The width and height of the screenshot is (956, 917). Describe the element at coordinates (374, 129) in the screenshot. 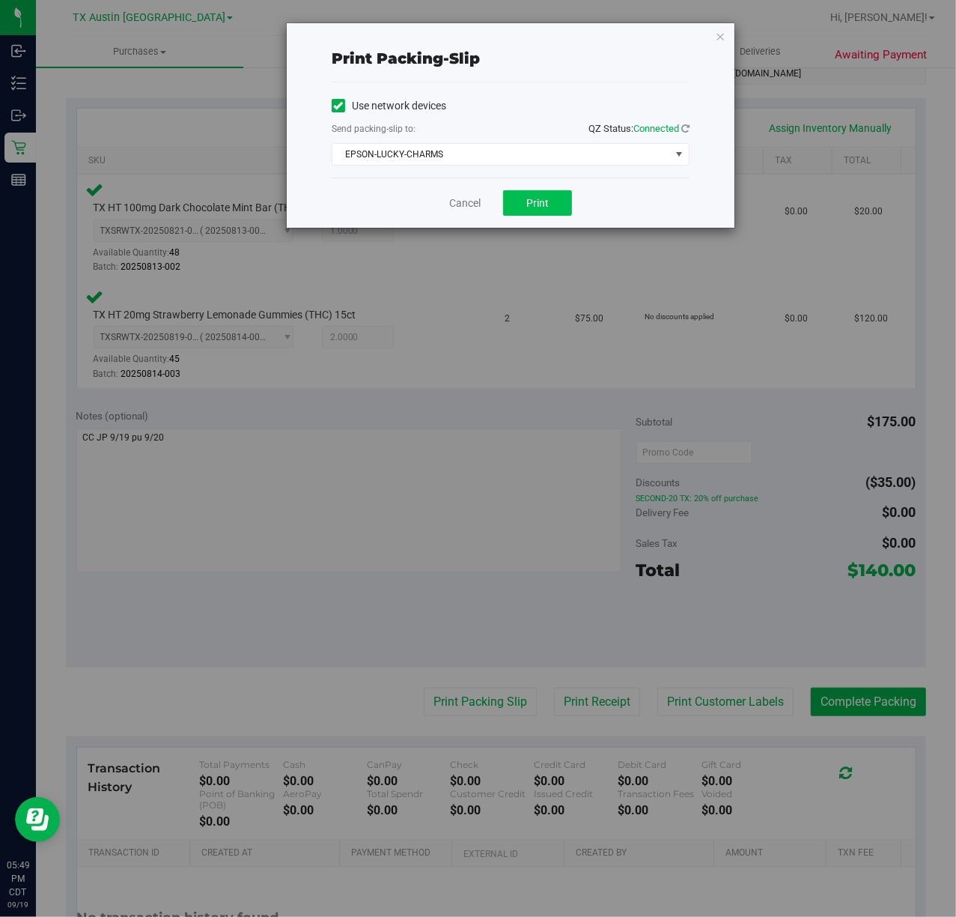

I see `label: Send packing-slip to:` at that location.